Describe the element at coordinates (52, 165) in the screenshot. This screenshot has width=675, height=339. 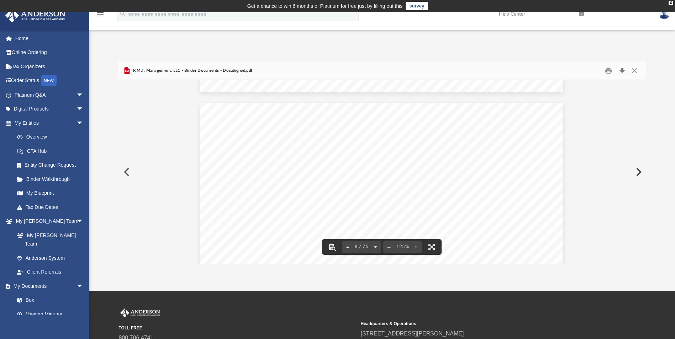
I see `a: Entity Change Request` at that location.